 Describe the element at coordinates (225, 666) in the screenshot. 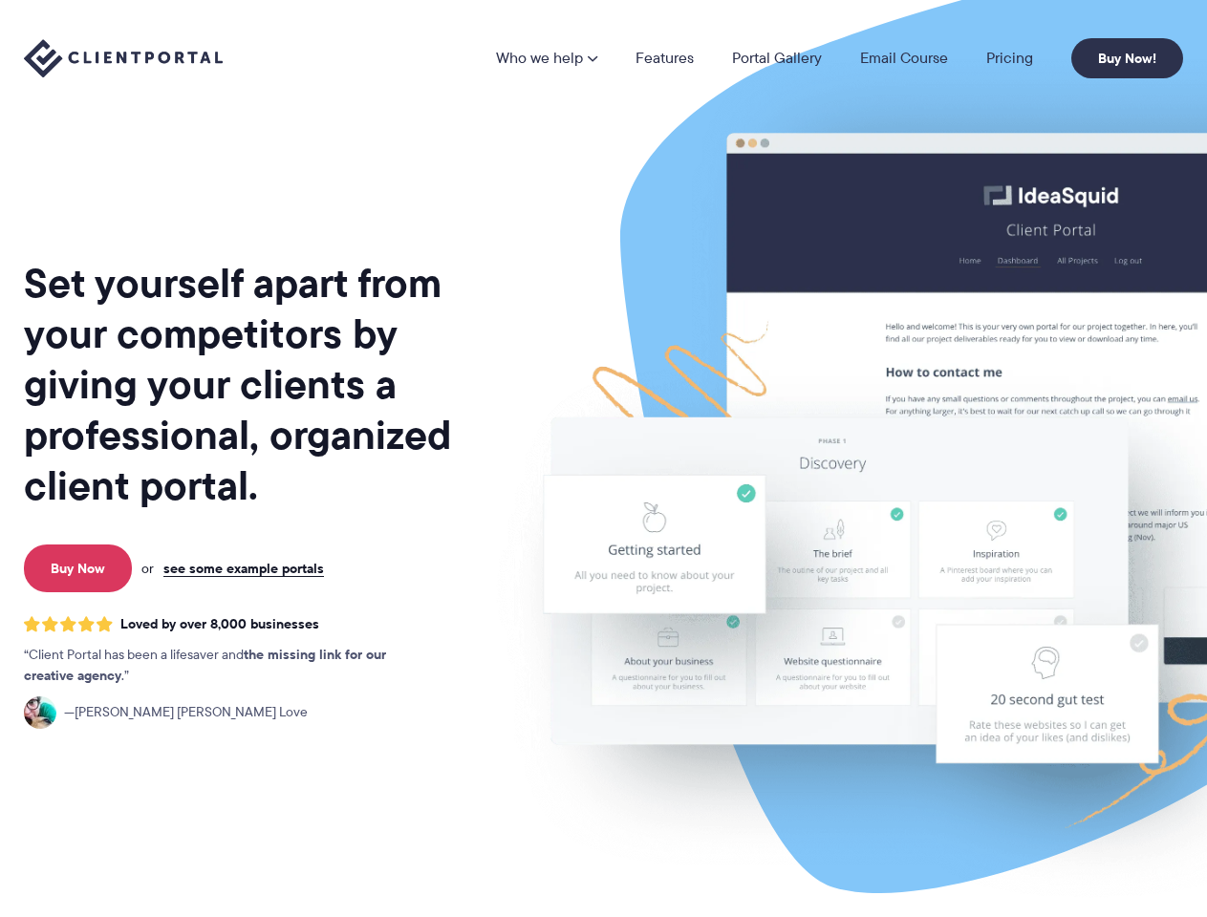

I see `p: Client Portal has been a lifesaver and .` at that location.